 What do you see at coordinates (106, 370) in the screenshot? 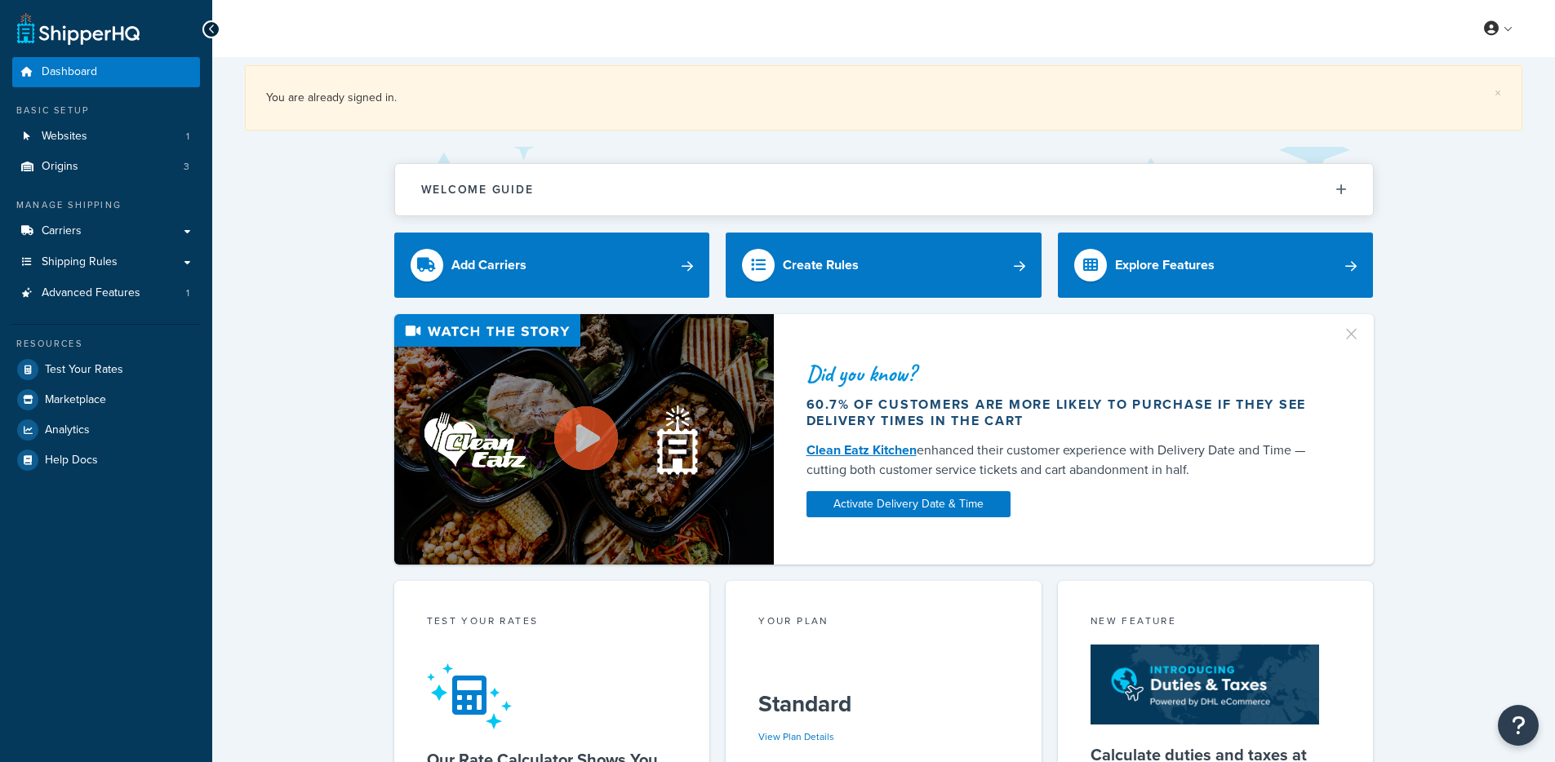
I see `a: Test Your Rates` at bounding box center [106, 370].